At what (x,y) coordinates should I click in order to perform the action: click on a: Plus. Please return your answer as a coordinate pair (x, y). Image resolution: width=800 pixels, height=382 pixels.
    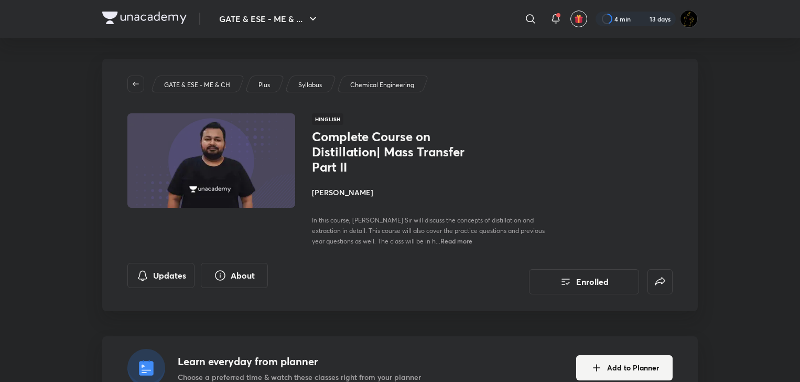
    Looking at the image, I should click on (264, 85).